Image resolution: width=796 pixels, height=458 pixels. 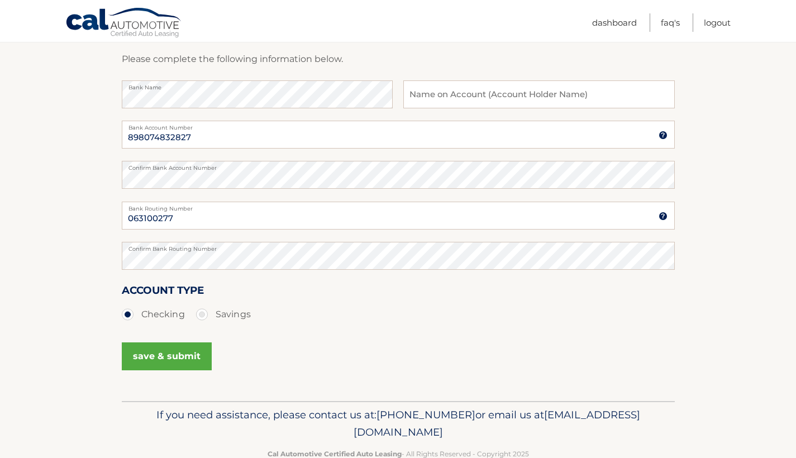 What do you see at coordinates (398, 206) in the screenshot?
I see `label: Bank Routing Number` at bounding box center [398, 206].